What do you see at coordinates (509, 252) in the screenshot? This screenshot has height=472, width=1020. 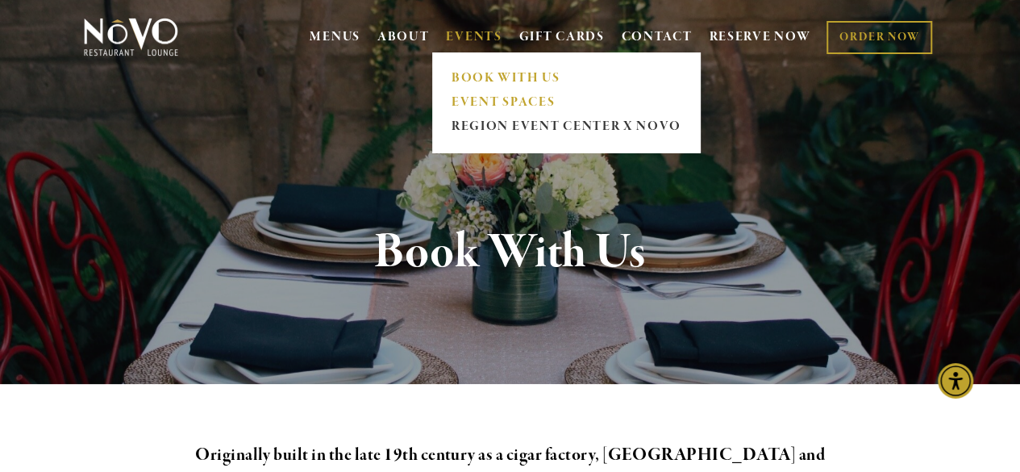 I see `strong: Book With Us` at bounding box center [509, 252].